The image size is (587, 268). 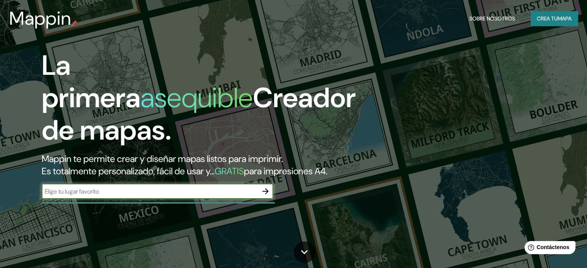 I want to click on font: Crea tu, so click(x=548, y=19).